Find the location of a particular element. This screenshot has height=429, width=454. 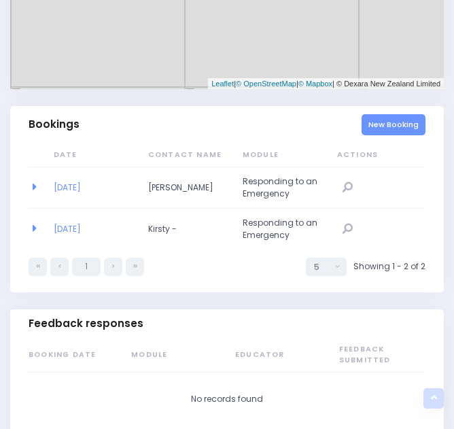

div: 5 is located at coordinates (322, 267).